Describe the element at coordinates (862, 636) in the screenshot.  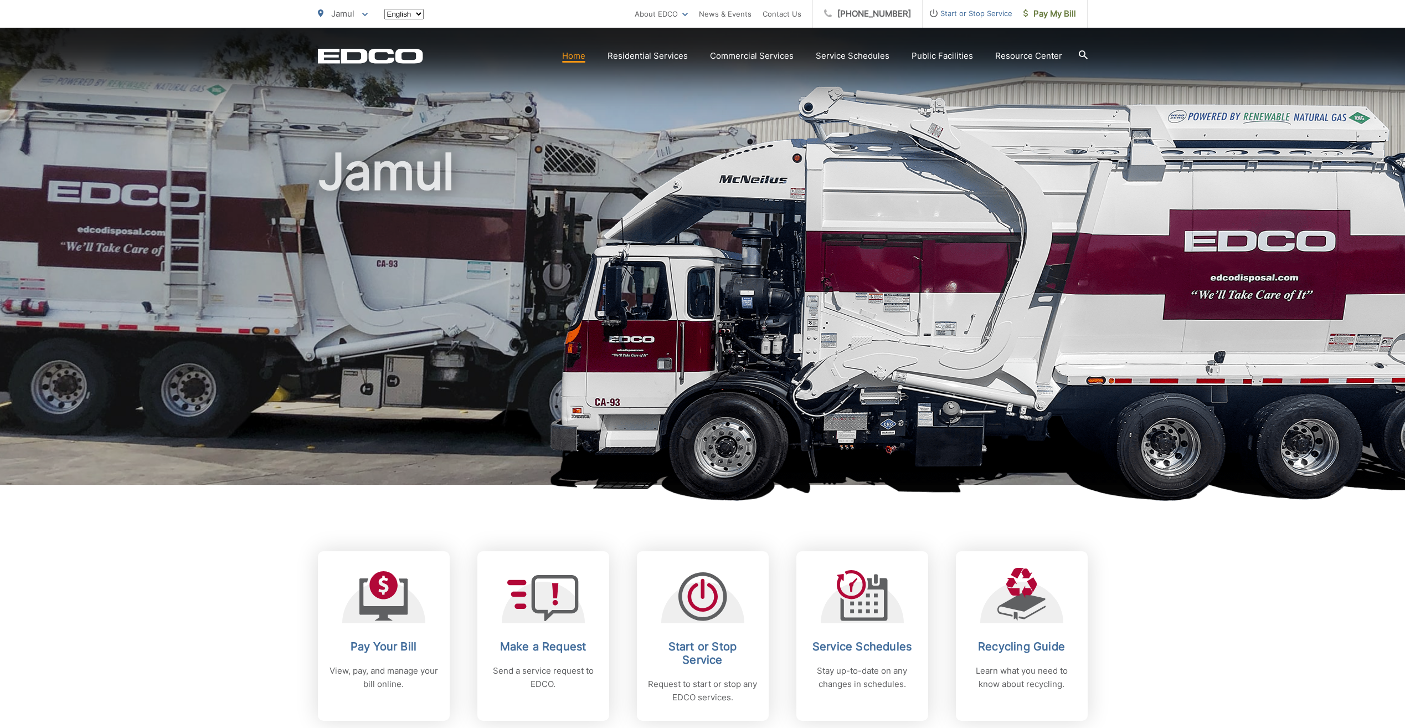
I see `a: Service Schedules Stay up-to-date on any changes in schedules.` at that location.